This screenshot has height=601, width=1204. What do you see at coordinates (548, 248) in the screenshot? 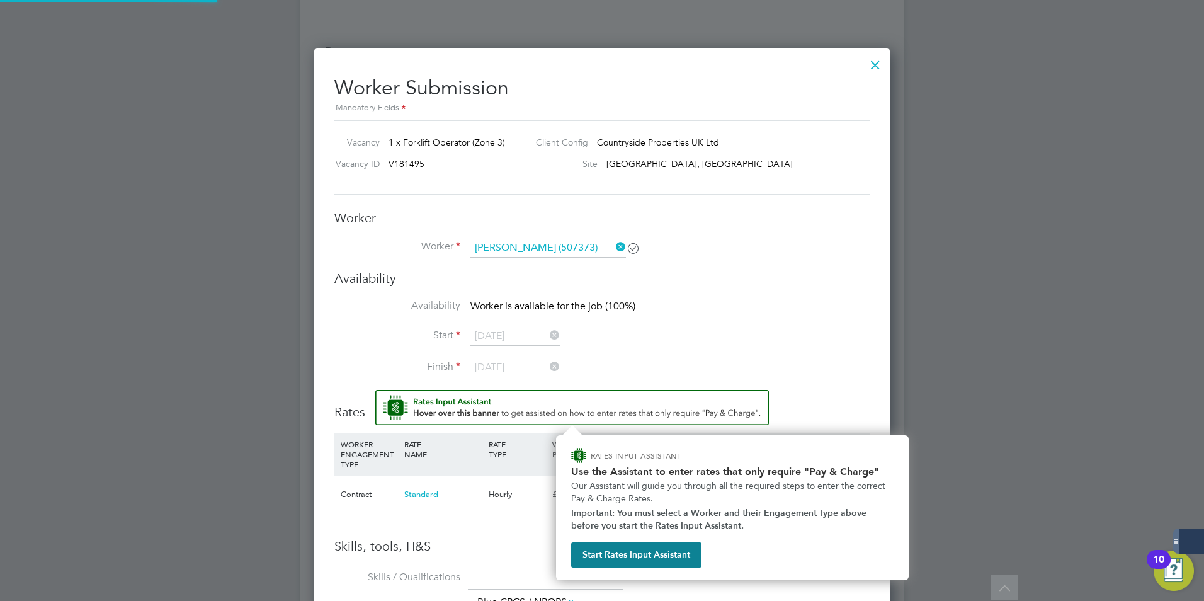
I see `input: Search for...` at bounding box center [548, 248].